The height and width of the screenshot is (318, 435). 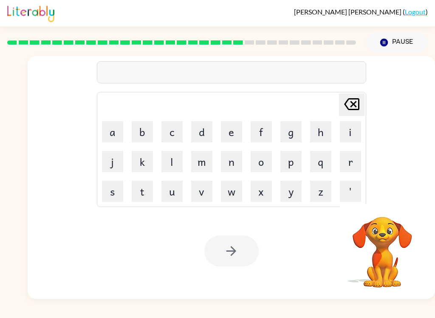 I want to click on button: g, so click(x=291, y=132).